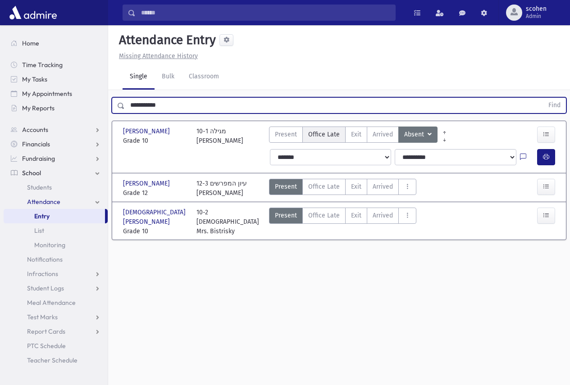  Describe the element at coordinates (51, 303) in the screenshot. I see `span: Meal Attendance` at that location.